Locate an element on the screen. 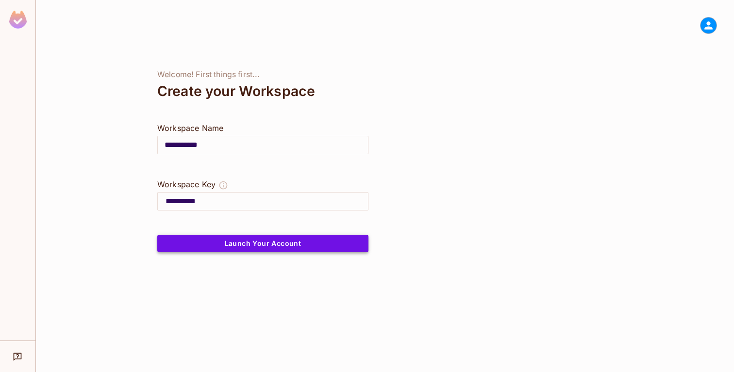  div: Welcome! First things first... is located at coordinates (263, 75).